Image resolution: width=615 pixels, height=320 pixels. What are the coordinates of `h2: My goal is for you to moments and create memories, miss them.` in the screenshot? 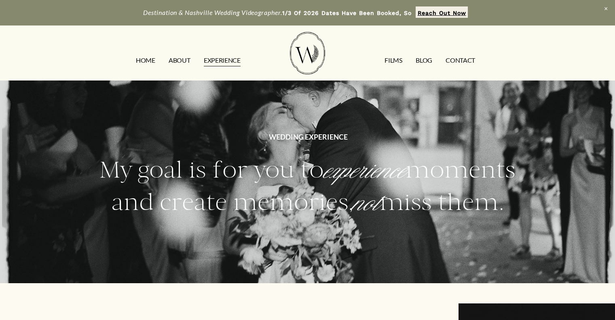 It's located at (307, 186).